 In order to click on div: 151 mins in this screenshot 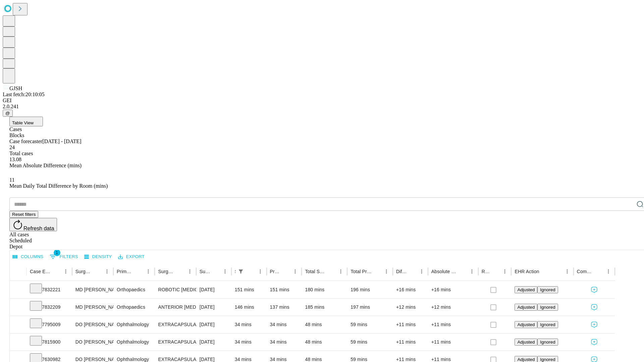, I will do `click(284, 290)`.